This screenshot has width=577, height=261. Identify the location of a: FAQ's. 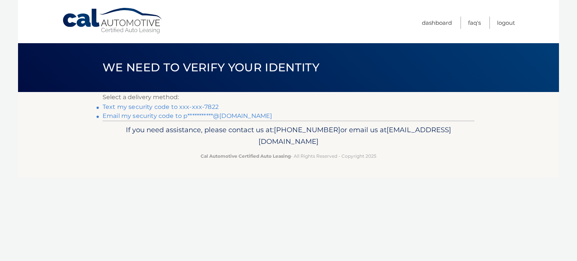
(474, 23).